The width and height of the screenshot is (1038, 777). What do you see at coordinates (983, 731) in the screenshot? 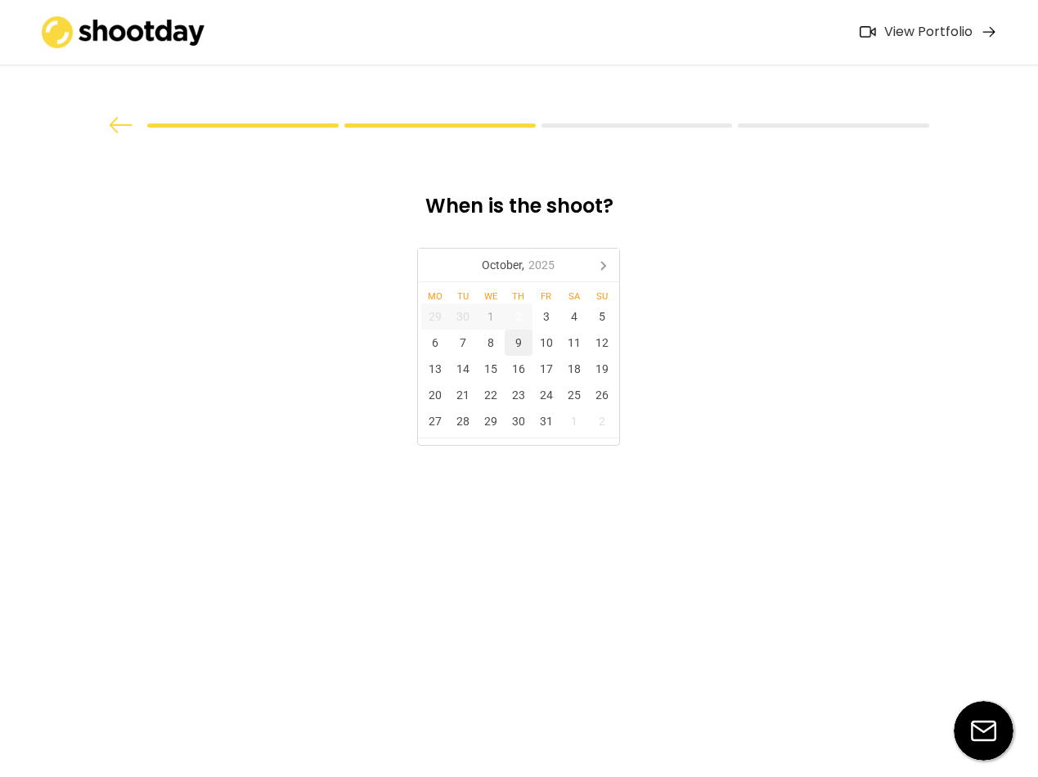
I see `img: email-icon%20%281%29.svg` at bounding box center [983, 731].